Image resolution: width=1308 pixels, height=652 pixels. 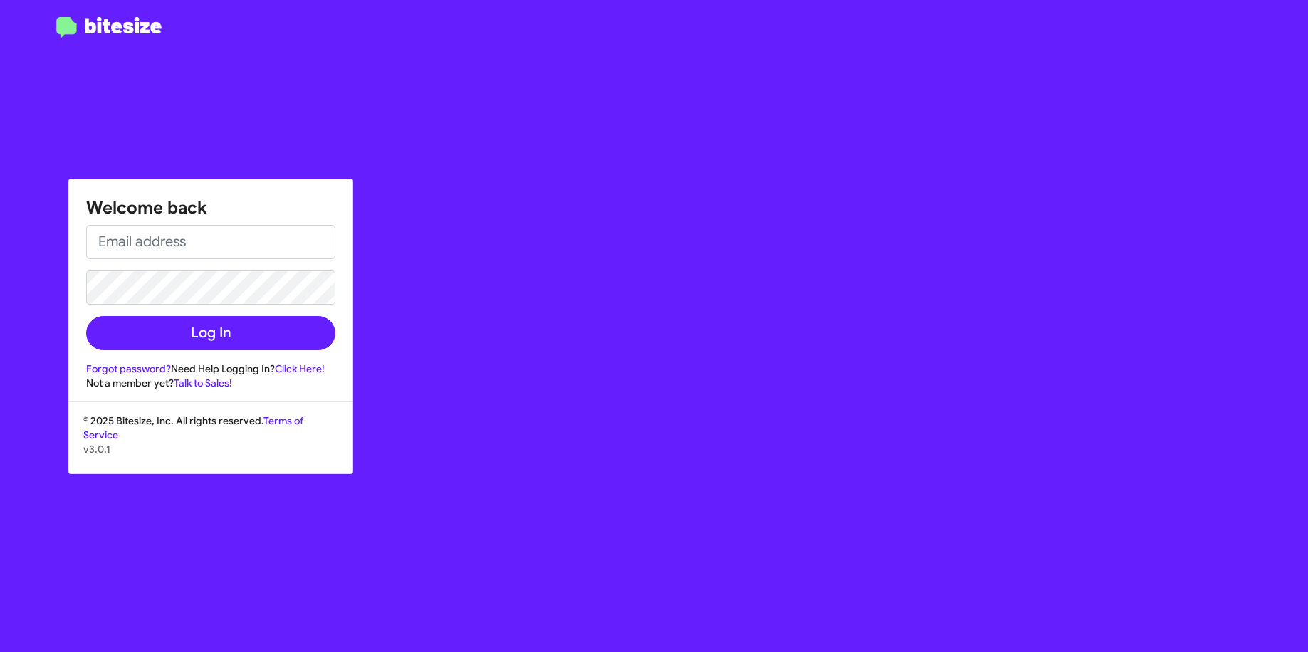 What do you see at coordinates (193, 428) in the screenshot?
I see `a: Terms of Service` at bounding box center [193, 428].